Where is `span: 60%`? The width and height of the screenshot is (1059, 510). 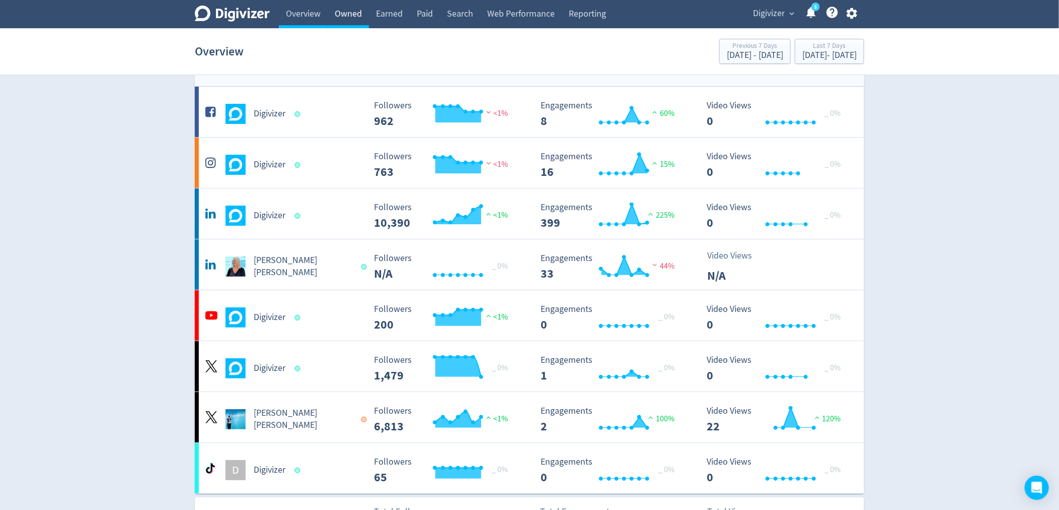
span: 60% is located at coordinates (662, 113).